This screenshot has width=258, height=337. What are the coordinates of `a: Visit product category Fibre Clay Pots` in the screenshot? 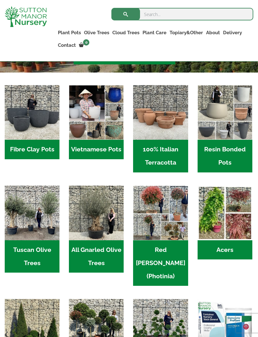 It's located at (32, 122).